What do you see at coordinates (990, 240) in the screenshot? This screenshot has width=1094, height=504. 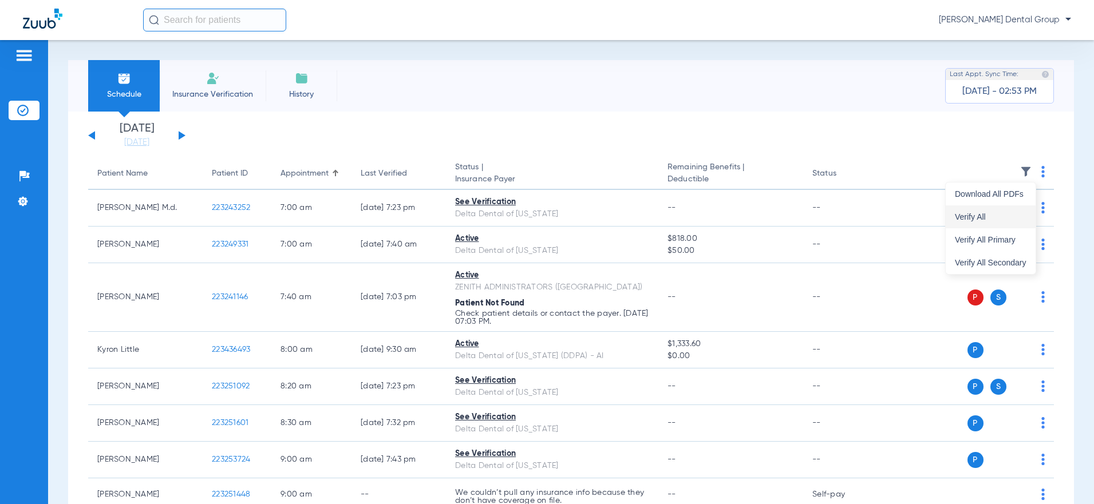 I see `span: Verify All Primary` at bounding box center [990, 240].